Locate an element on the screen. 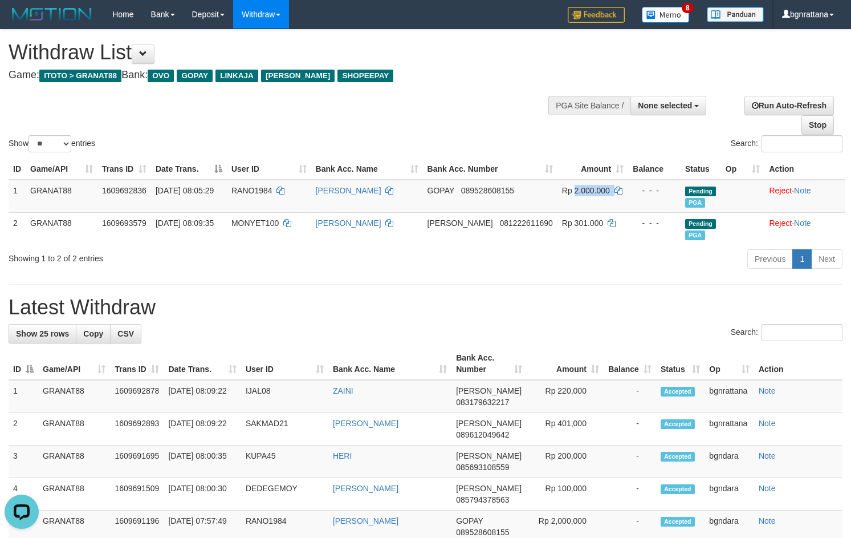 The height and width of the screenshot is (538, 851). div: PGA Site Balance / is located at coordinates (590, 105).